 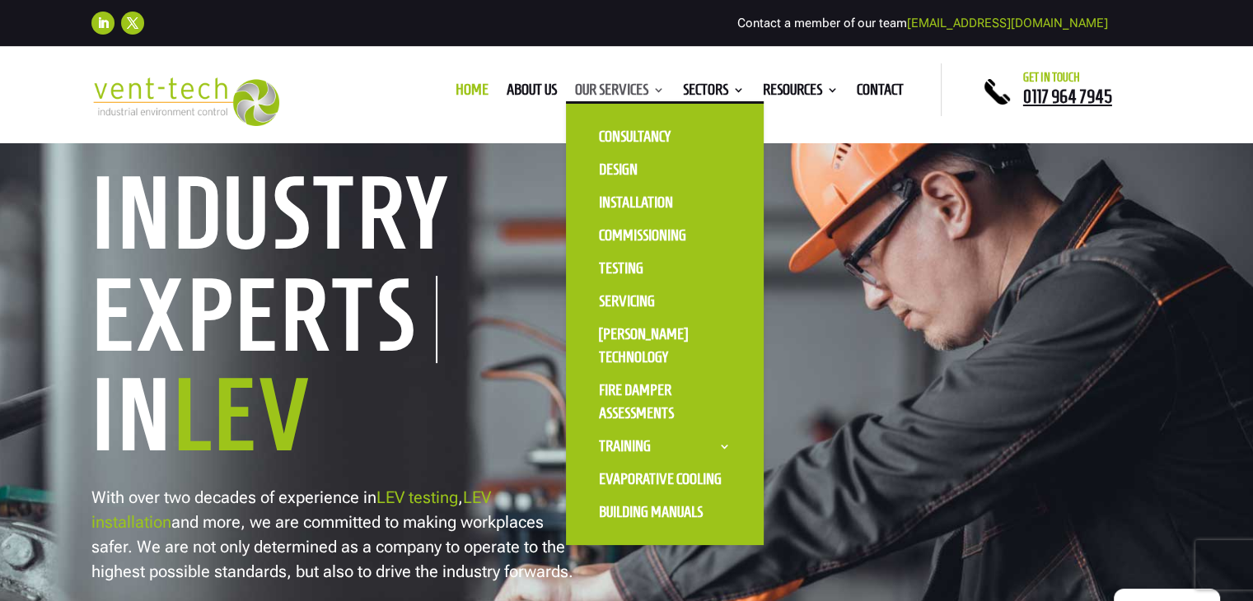 I want to click on h1: Industry, so click(x=347, y=217).